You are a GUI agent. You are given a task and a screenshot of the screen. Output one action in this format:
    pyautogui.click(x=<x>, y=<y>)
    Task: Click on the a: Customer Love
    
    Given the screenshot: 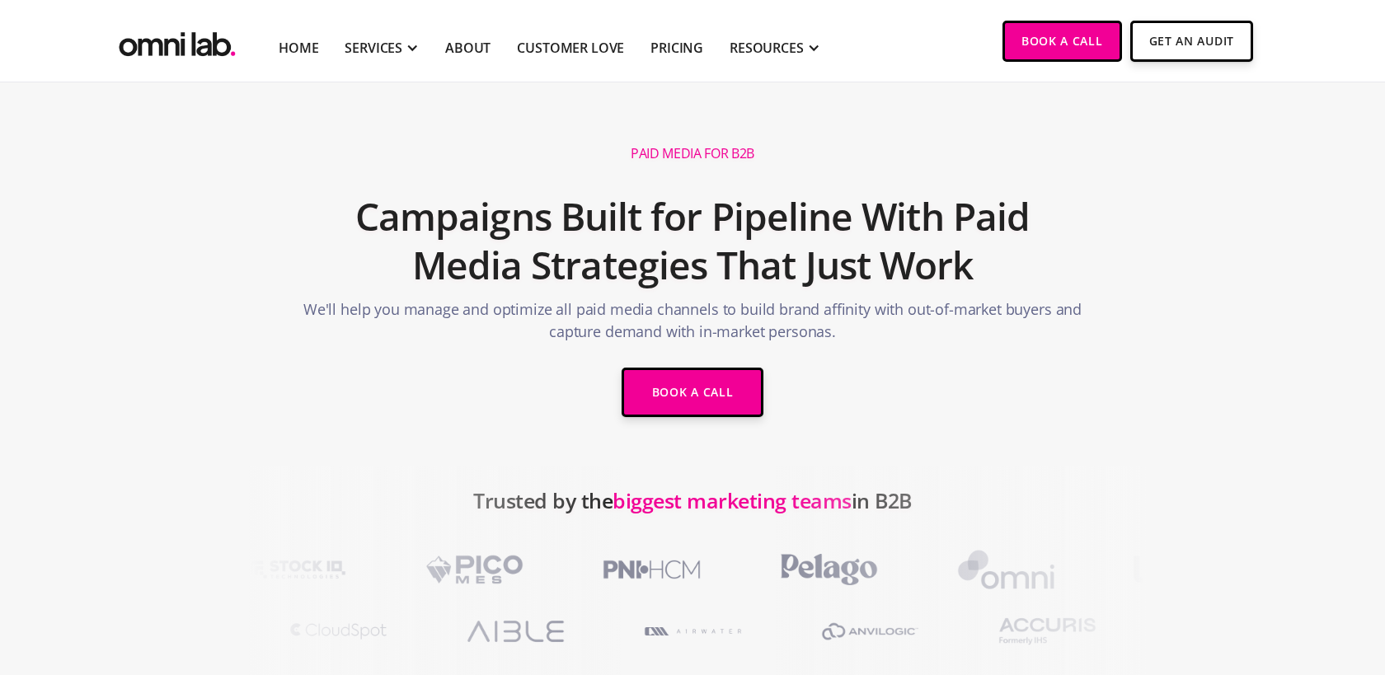 What is the action you would take?
    pyautogui.click(x=570, y=48)
    